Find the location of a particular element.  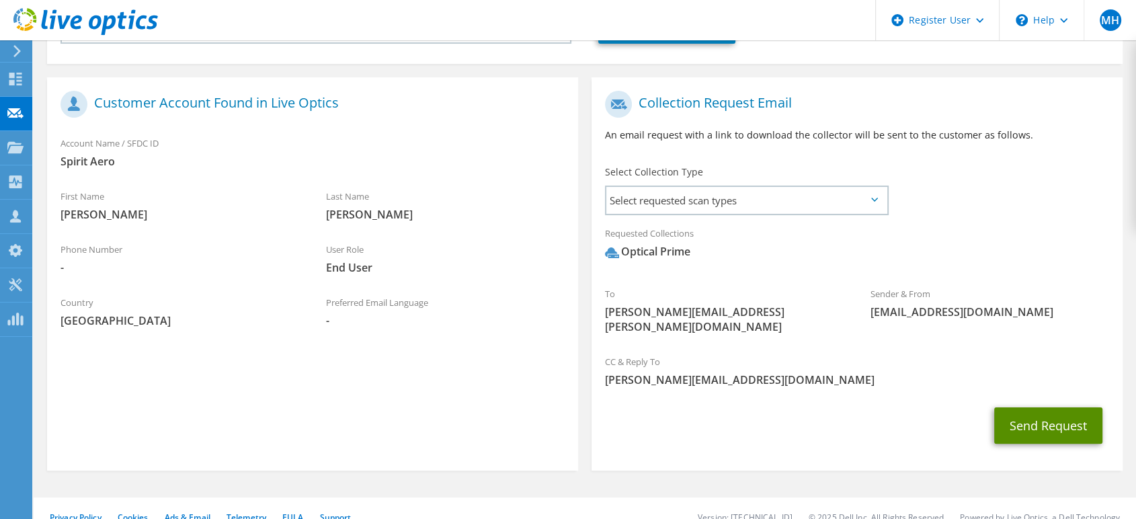

div: Sender & From is located at coordinates (989, 302).